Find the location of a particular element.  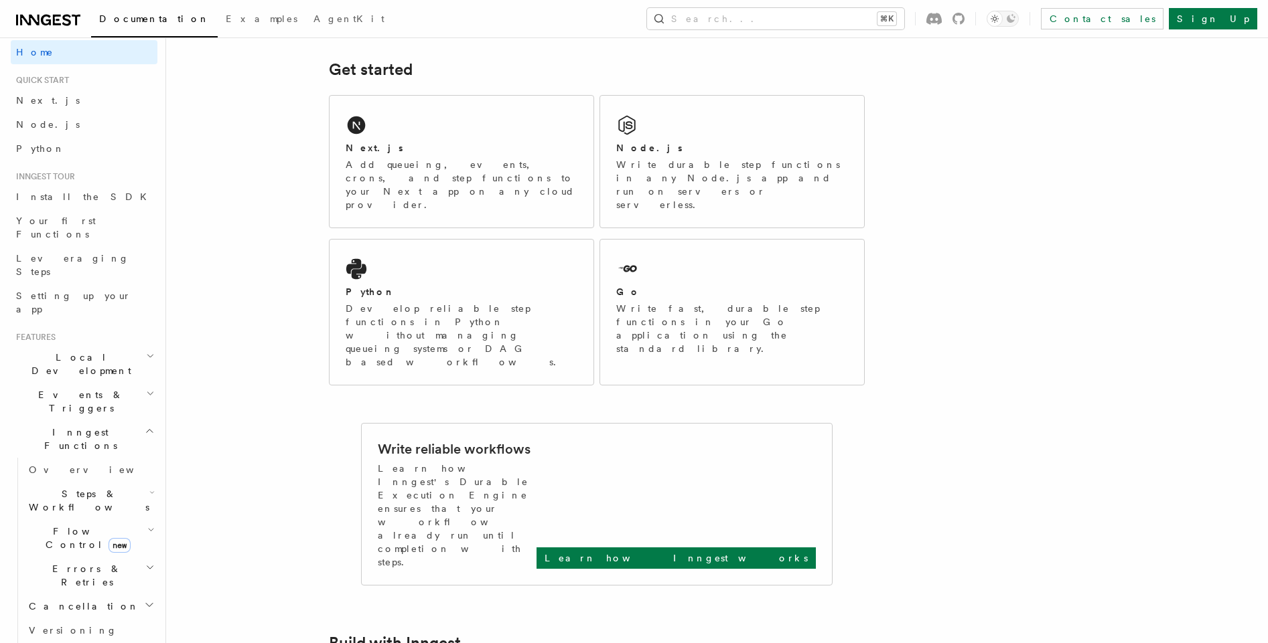

h2: Write reliable workflows is located at coordinates (454, 449).